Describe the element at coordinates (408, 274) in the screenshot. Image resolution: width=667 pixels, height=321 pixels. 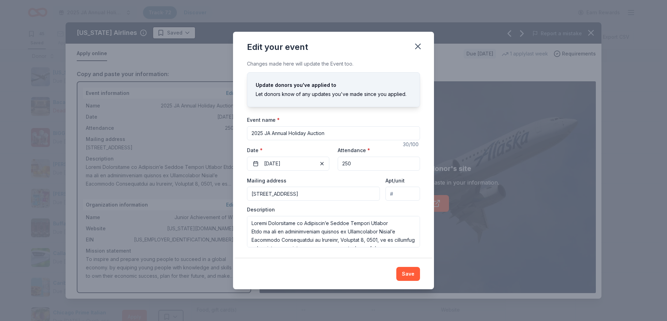
I see `button: Save` at that location.